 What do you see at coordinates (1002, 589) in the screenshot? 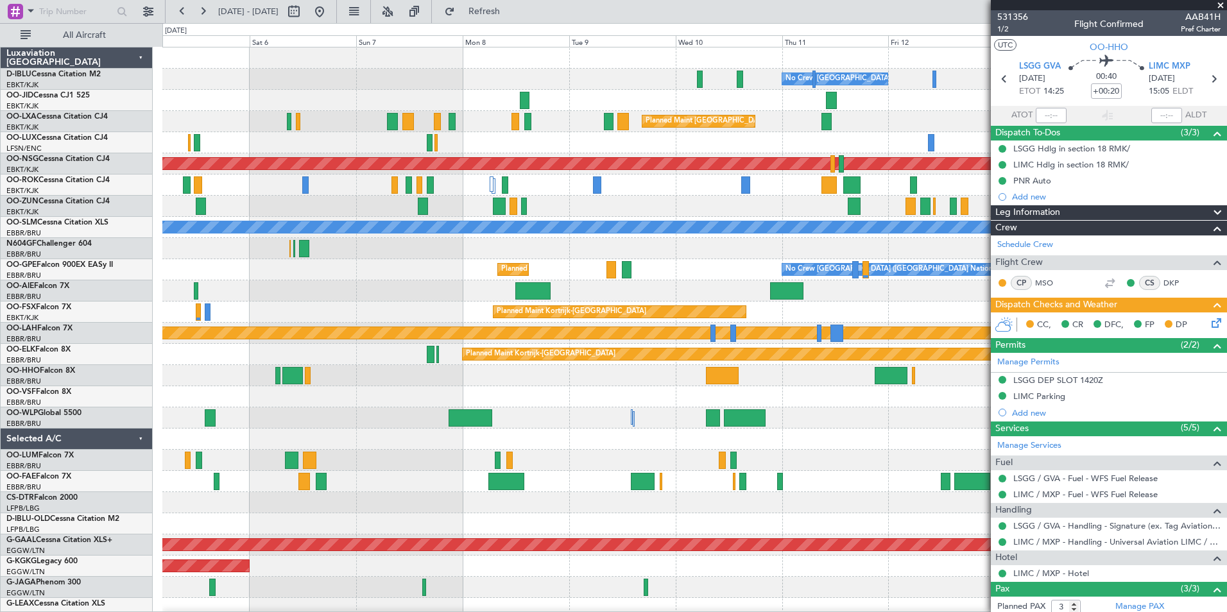
I see `span: Pax` at bounding box center [1002, 589].